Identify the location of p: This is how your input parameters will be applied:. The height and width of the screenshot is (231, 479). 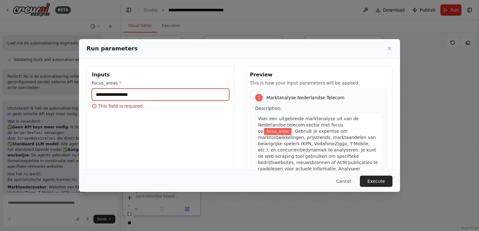
(319, 83).